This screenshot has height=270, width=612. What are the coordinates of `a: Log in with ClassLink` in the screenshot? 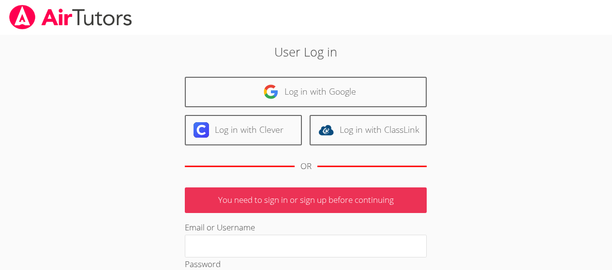 It's located at (368, 130).